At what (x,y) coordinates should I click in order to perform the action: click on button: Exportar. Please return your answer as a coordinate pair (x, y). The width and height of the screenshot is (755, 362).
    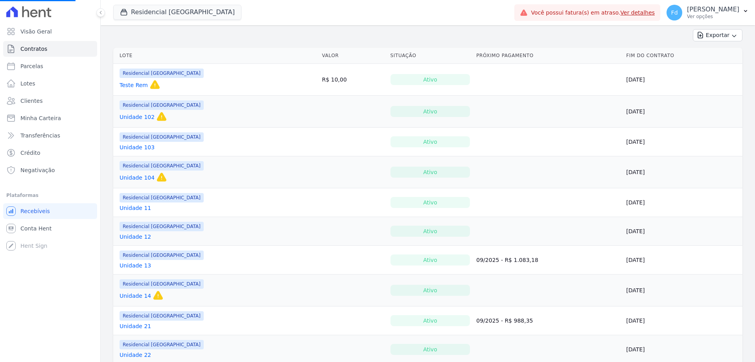
    Looking at the image, I should click on (718, 35).